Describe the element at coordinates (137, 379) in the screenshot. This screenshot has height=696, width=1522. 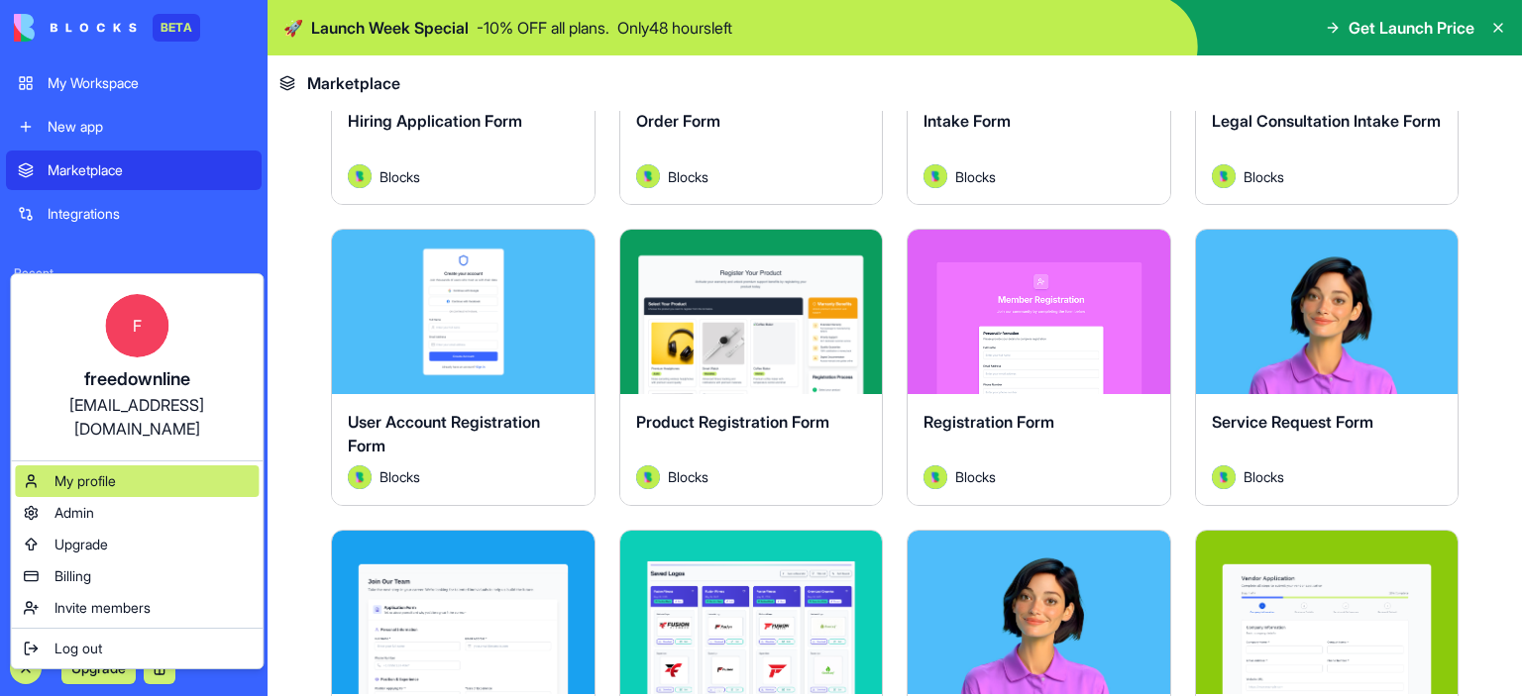
I see `div: freedownline` at that location.